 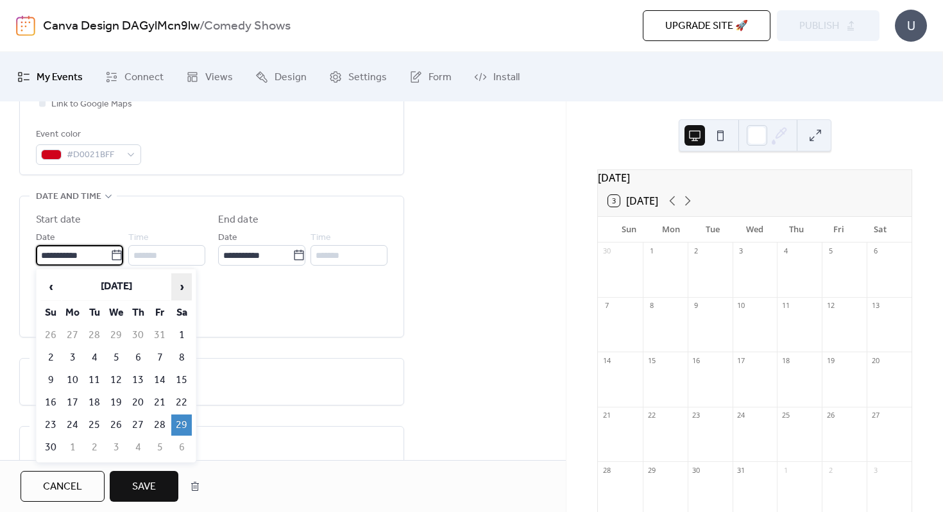 I want to click on div: Fri, so click(x=837, y=230).